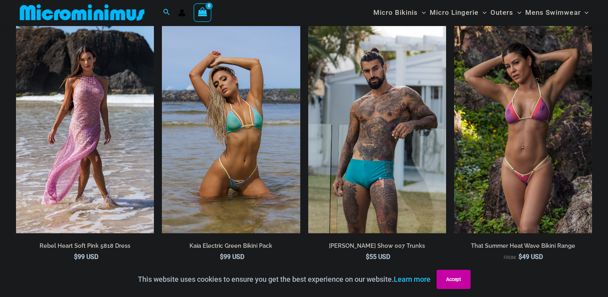 The image size is (608, 297). I want to click on a: Learn more, so click(412, 279).